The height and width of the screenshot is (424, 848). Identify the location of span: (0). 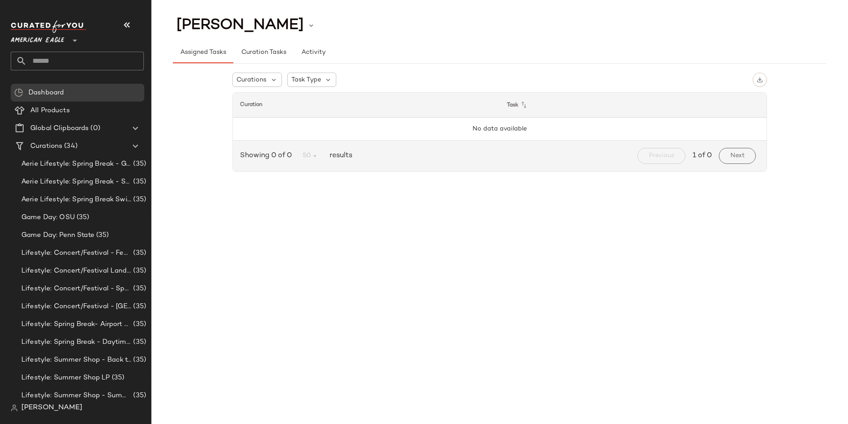
(94, 128).